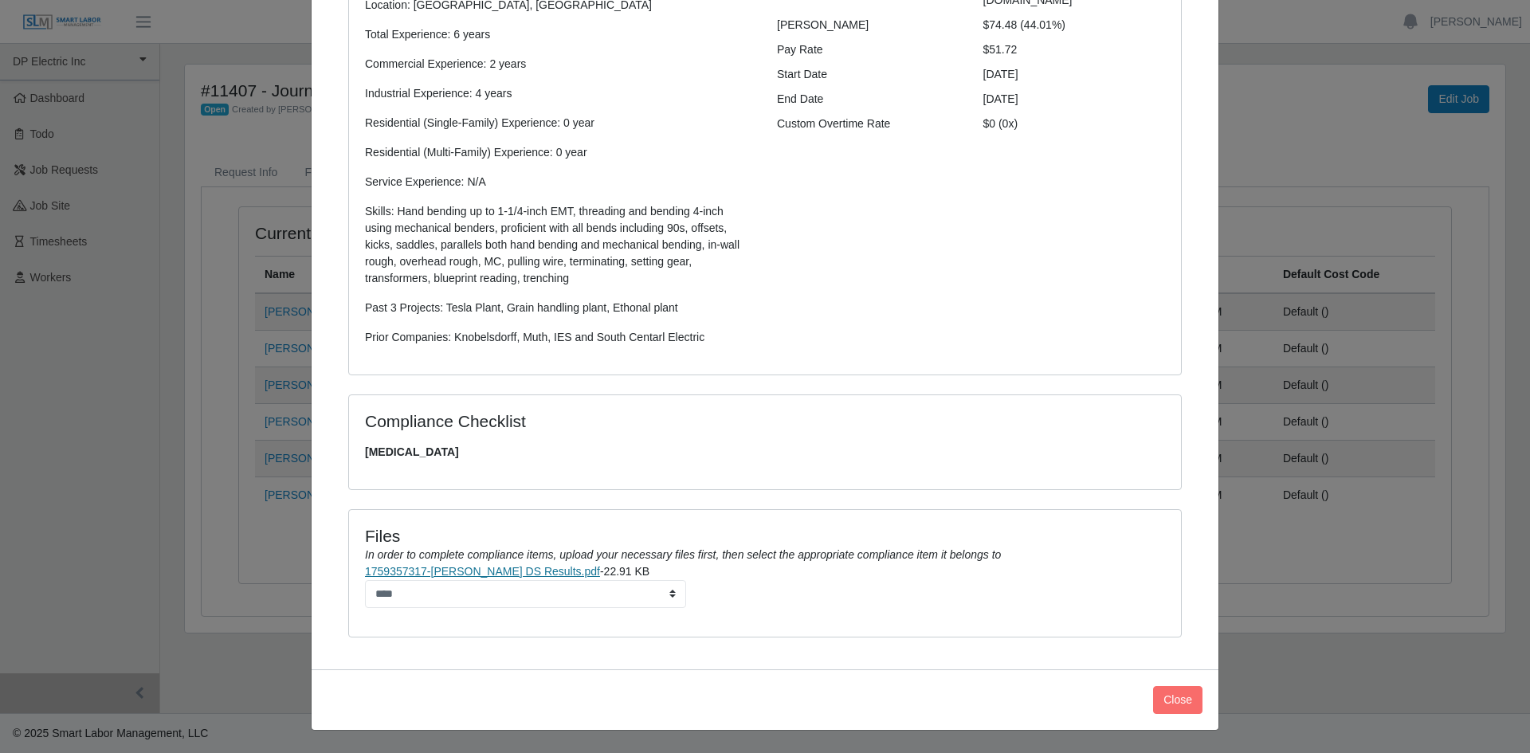 This screenshot has height=753, width=1530. What do you see at coordinates (559, 182) in the screenshot?
I see `p: Service Experience: N/A` at bounding box center [559, 182].